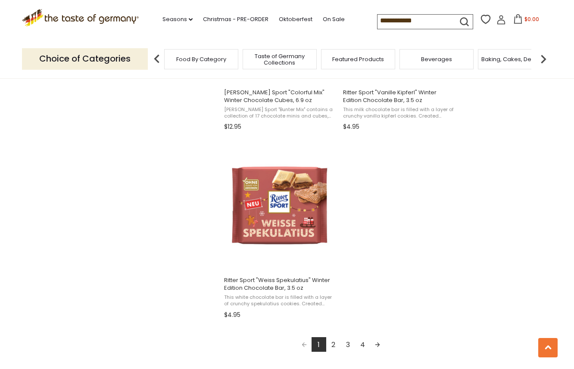  I want to click on a: Baking, Cakes, Desserts, so click(515, 59).